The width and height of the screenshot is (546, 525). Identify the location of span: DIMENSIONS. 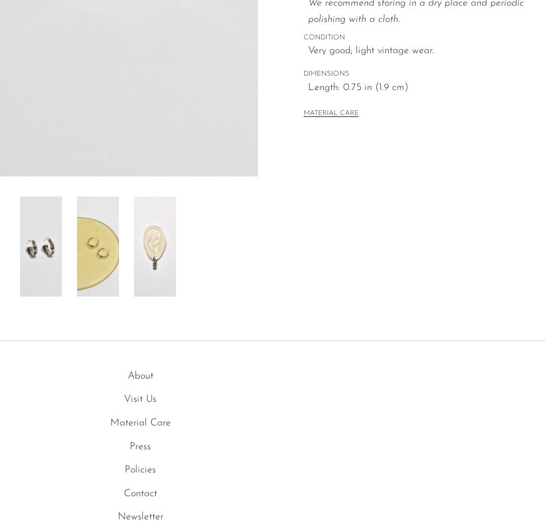
(417, 74).